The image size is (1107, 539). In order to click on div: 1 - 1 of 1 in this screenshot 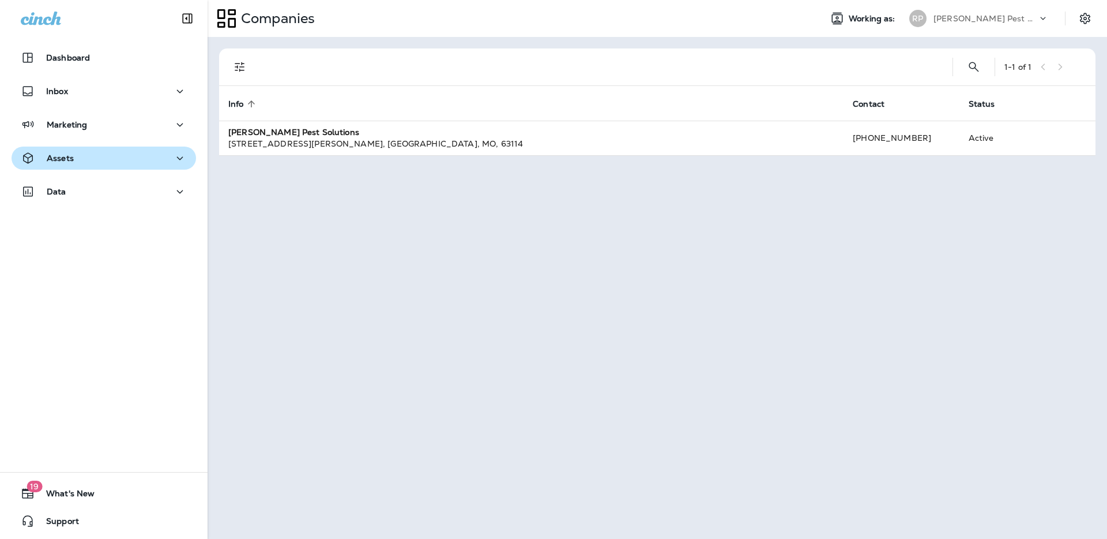, I will do `click(1018, 67)`.